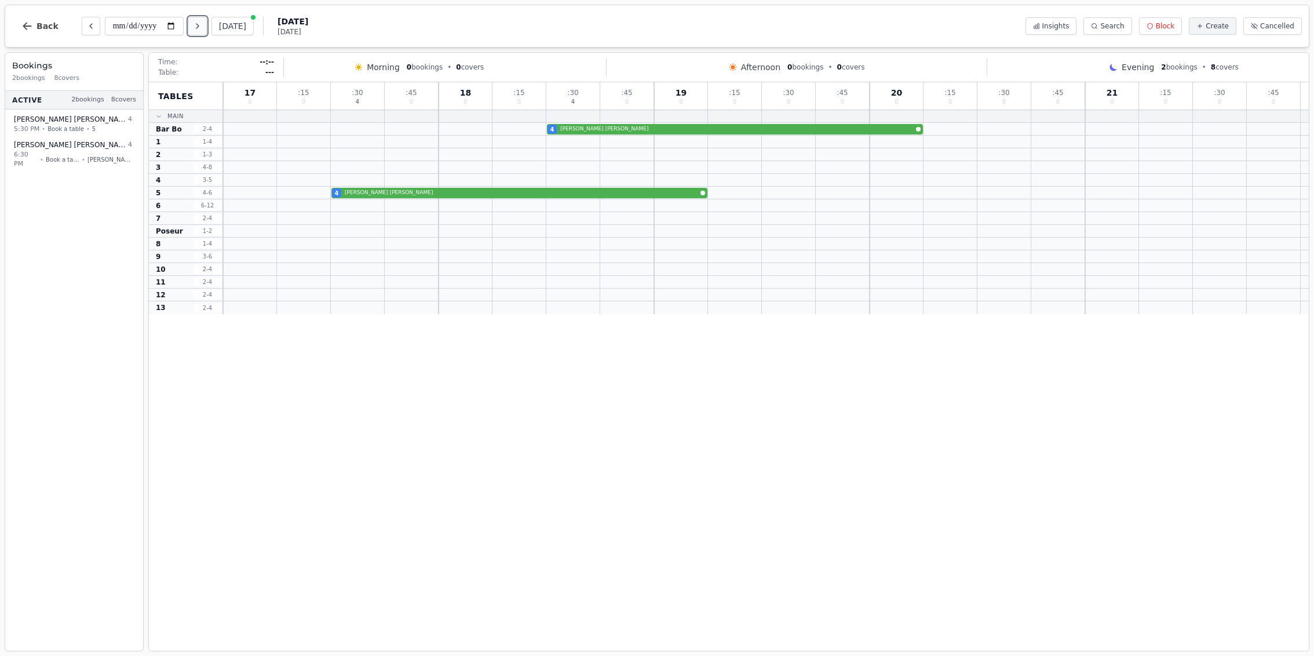 Image resolution: width=1314 pixels, height=656 pixels. I want to click on span: 4 - 6, so click(207, 192).